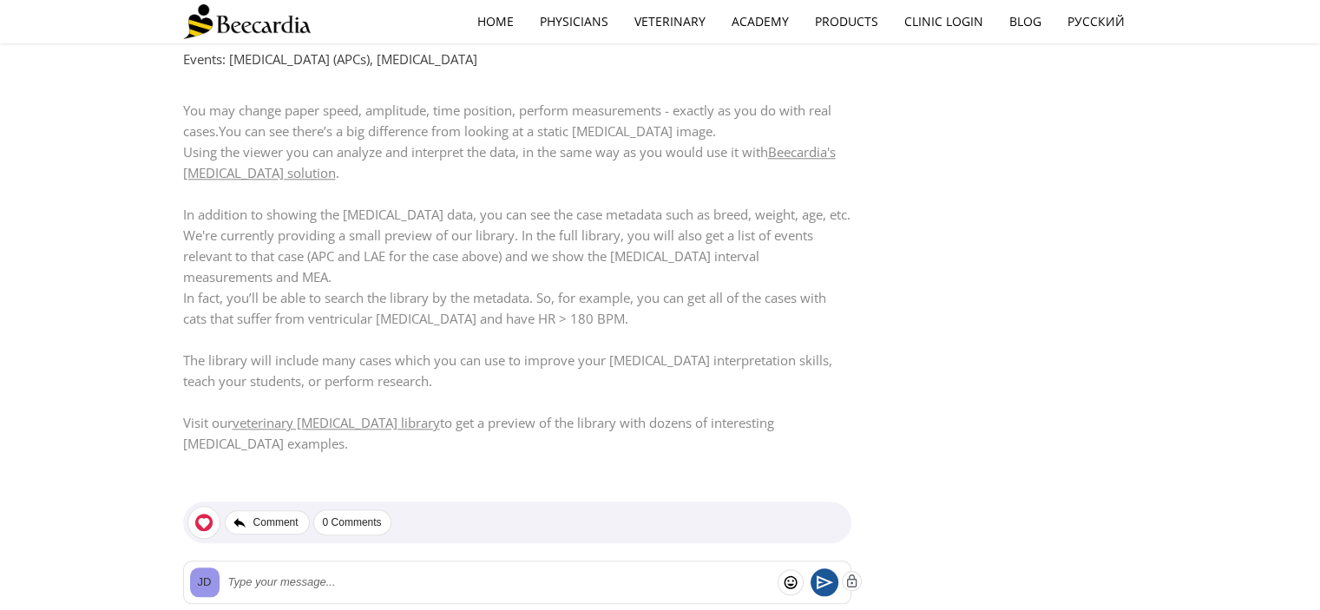  What do you see at coordinates (846, 22) in the screenshot?
I see `a: Products` at bounding box center [846, 22].